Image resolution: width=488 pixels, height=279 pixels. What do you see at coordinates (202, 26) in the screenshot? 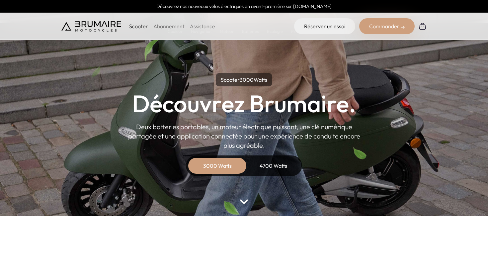
I see `a: Assistance` at bounding box center [202, 26].